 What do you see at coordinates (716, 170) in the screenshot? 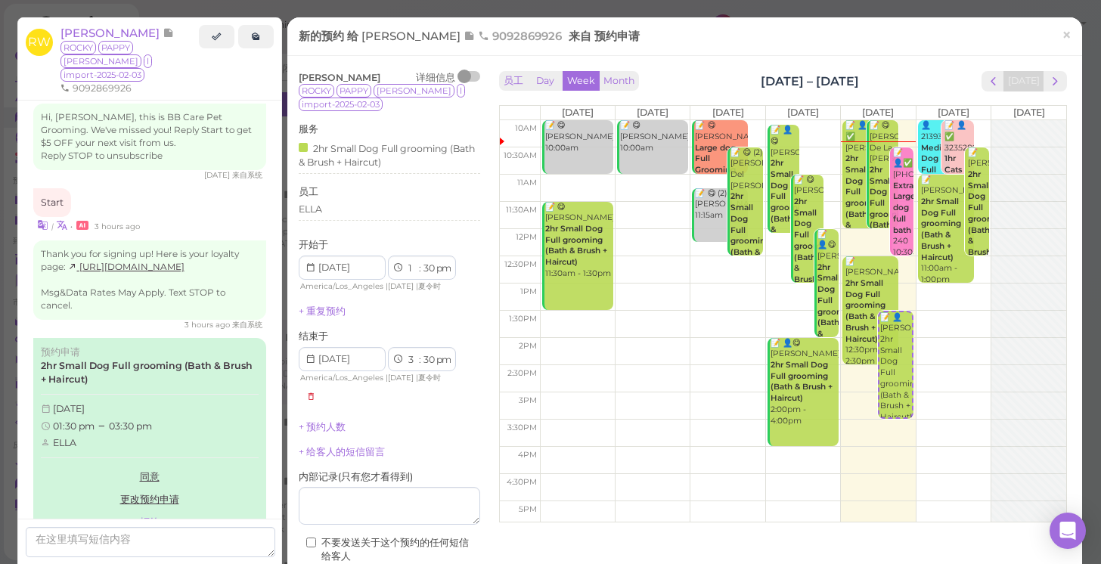
I see `b: Large dog Full Grooming (30-44 pounds)` at bounding box center [716, 170].